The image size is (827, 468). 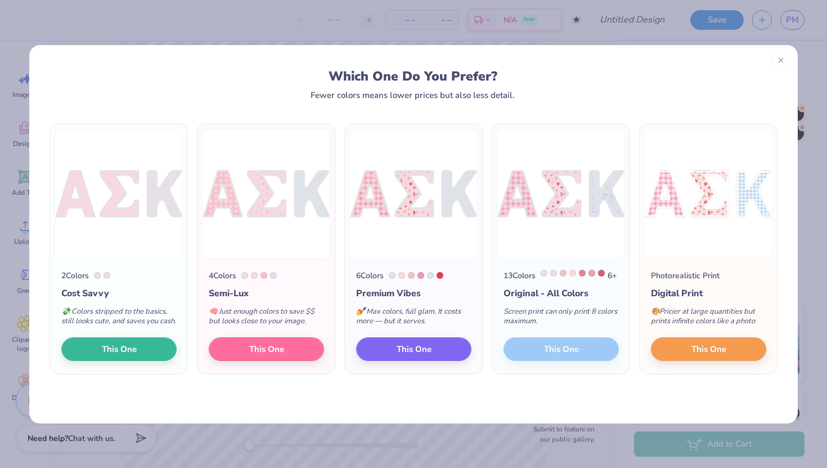 I want to click on img: 4 color option, so click(x=266, y=194).